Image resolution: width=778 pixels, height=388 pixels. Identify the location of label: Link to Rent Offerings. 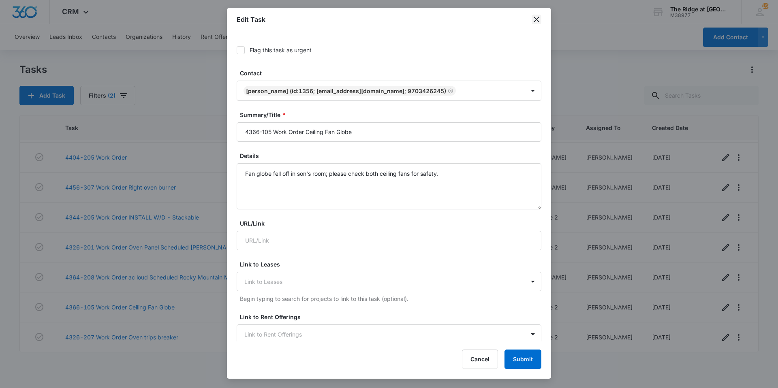
(392, 317).